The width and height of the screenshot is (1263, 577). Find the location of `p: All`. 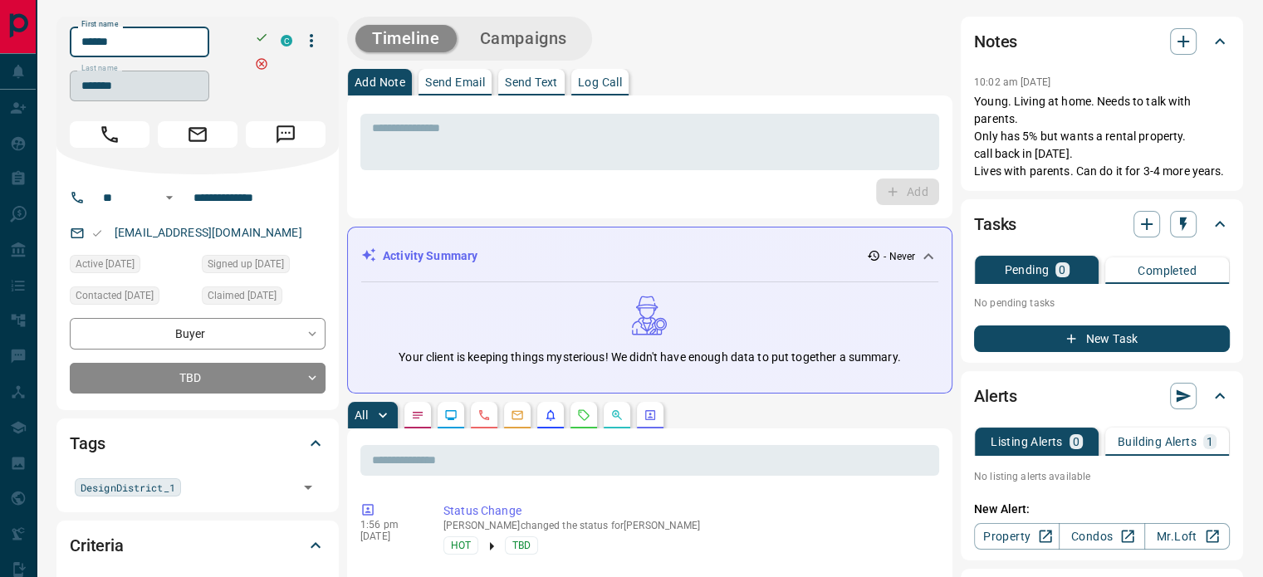

p: All is located at coordinates (361, 415).